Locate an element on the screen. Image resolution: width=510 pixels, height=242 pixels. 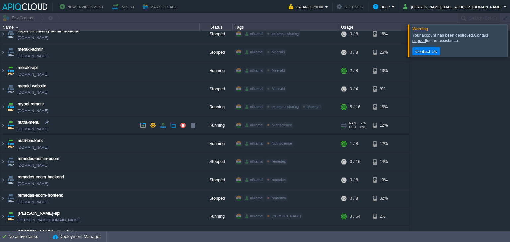
span: meraki-admin is located at coordinates (31, 50).